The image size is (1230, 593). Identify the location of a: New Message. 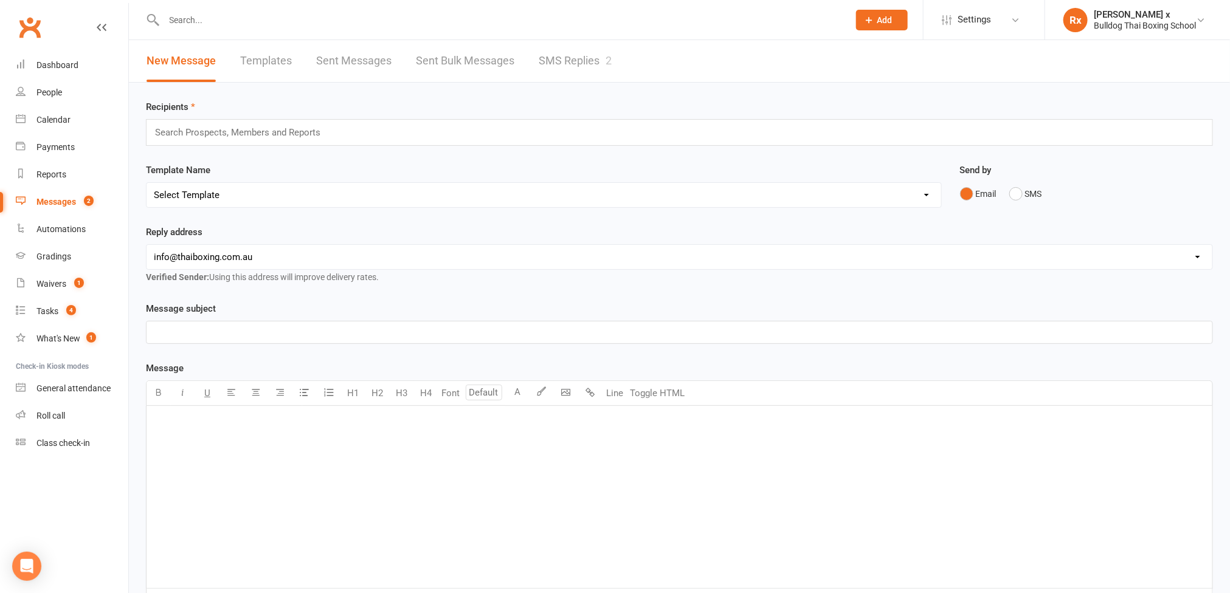
(181, 61).